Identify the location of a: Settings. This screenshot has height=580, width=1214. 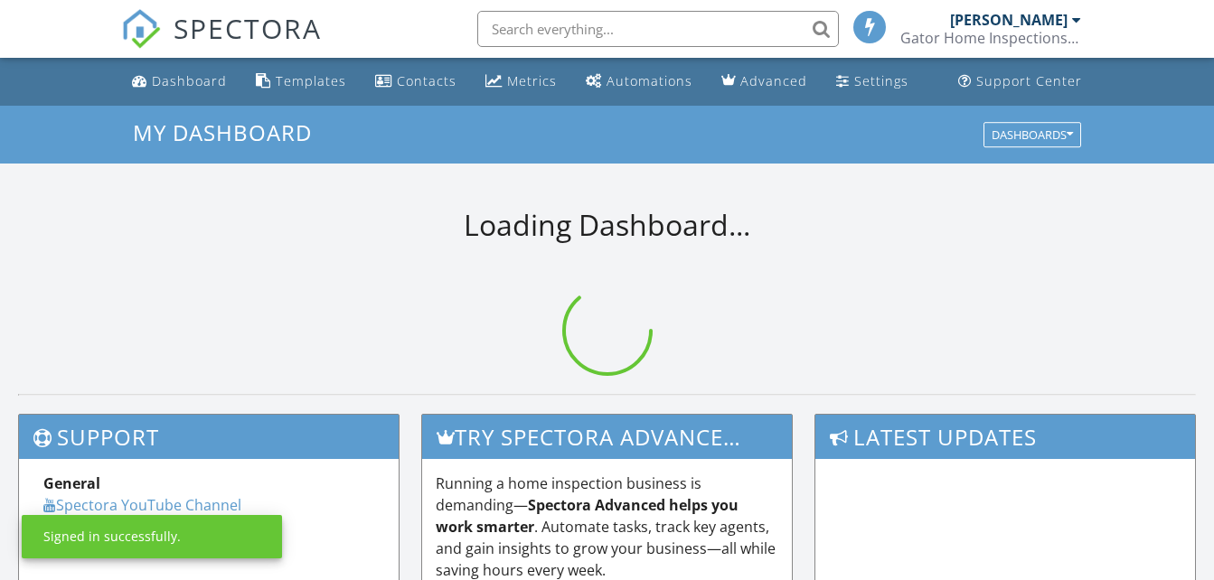
(872, 81).